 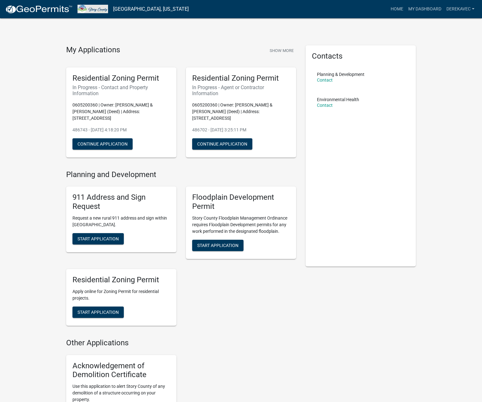 What do you see at coordinates (181, 343) in the screenshot?
I see `h4: Other Applications` at bounding box center [181, 343].